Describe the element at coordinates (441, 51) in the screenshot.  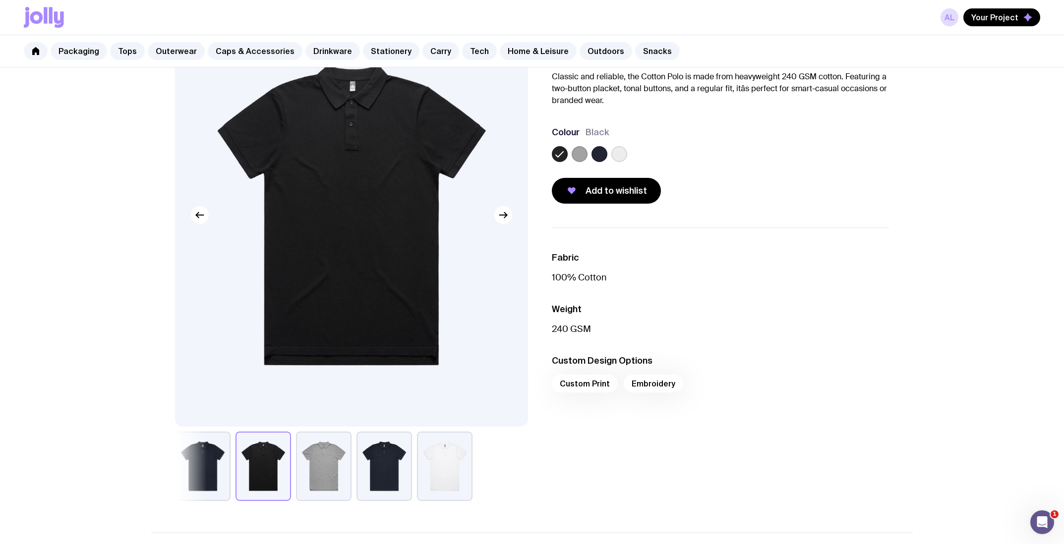
I see `a: Carry` at that location.